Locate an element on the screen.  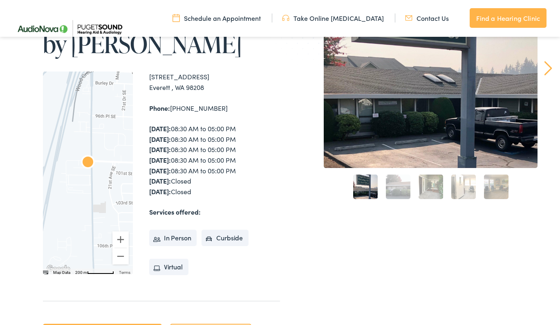
button: Zoom in is located at coordinates (121, 240).